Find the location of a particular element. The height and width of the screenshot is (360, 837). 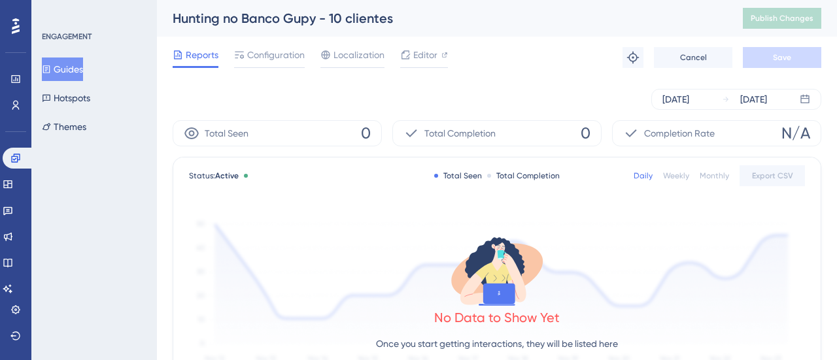

span: Localization is located at coordinates (359, 55).